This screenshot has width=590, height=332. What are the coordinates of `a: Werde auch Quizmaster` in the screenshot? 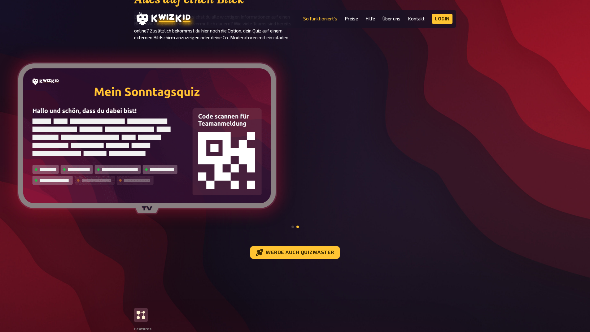 It's located at (295, 253).